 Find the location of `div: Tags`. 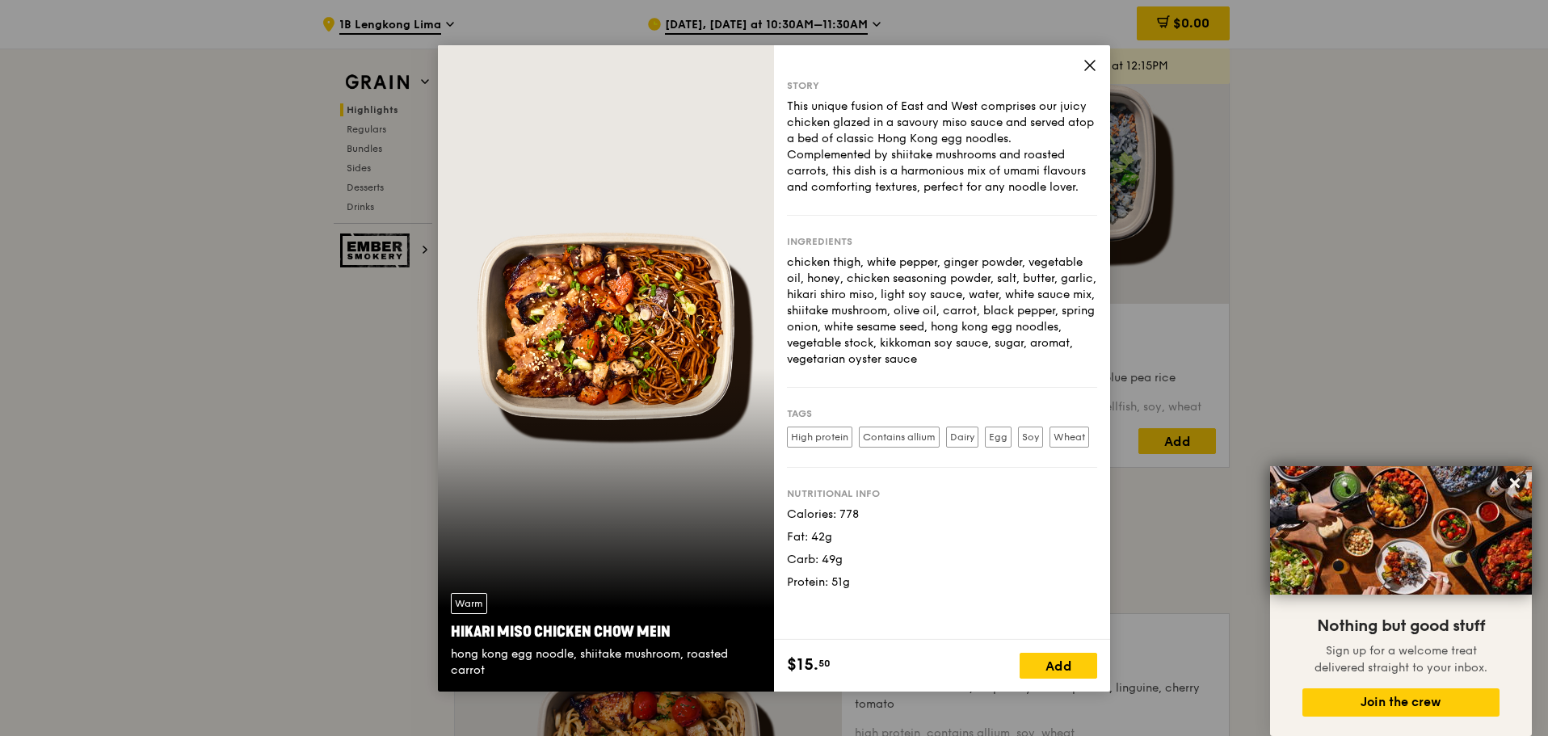

div: Tags is located at coordinates (942, 414).